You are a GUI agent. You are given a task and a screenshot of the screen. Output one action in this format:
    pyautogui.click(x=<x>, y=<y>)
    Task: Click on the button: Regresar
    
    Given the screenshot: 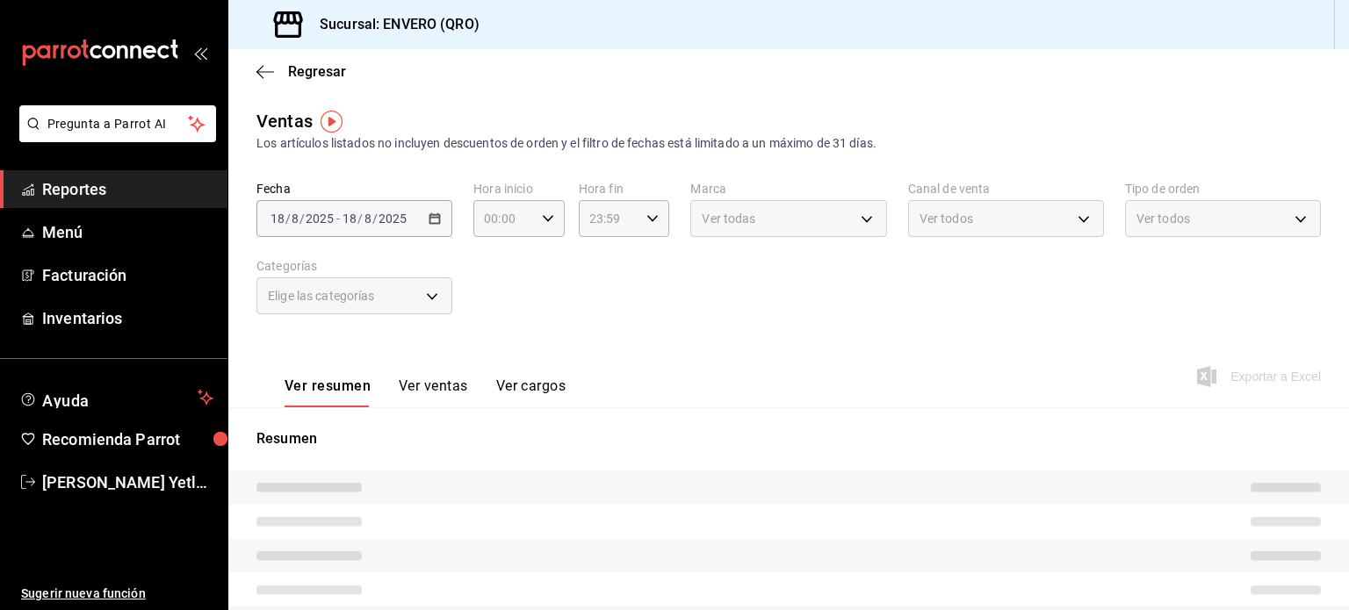 What is the action you would take?
    pyautogui.click(x=301, y=71)
    